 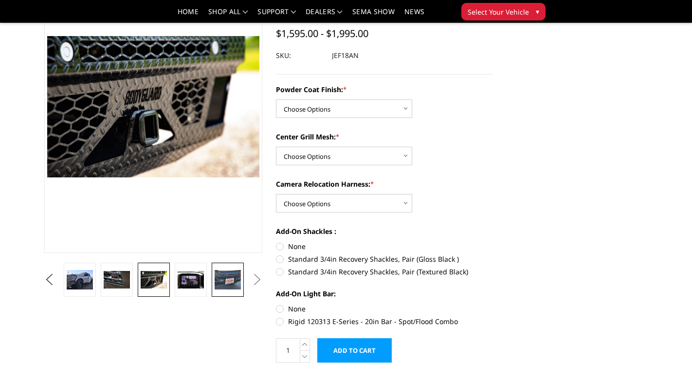 I want to click on span: $1,595.00 - $1,995.00, so click(x=322, y=33).